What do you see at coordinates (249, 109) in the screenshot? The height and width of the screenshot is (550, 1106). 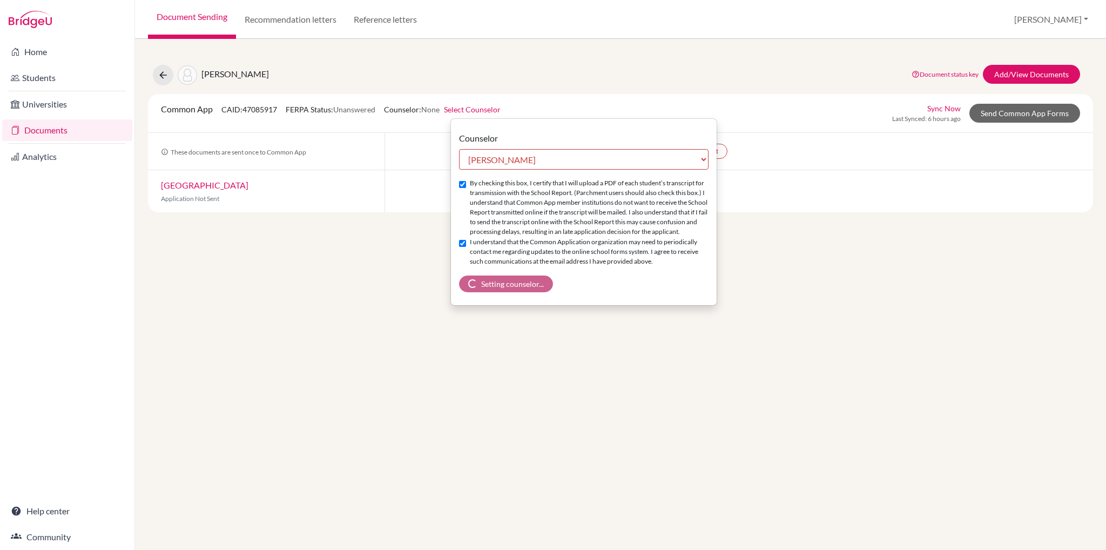 I see `span: CAID: 47085917` at bounding box center [249, 109].